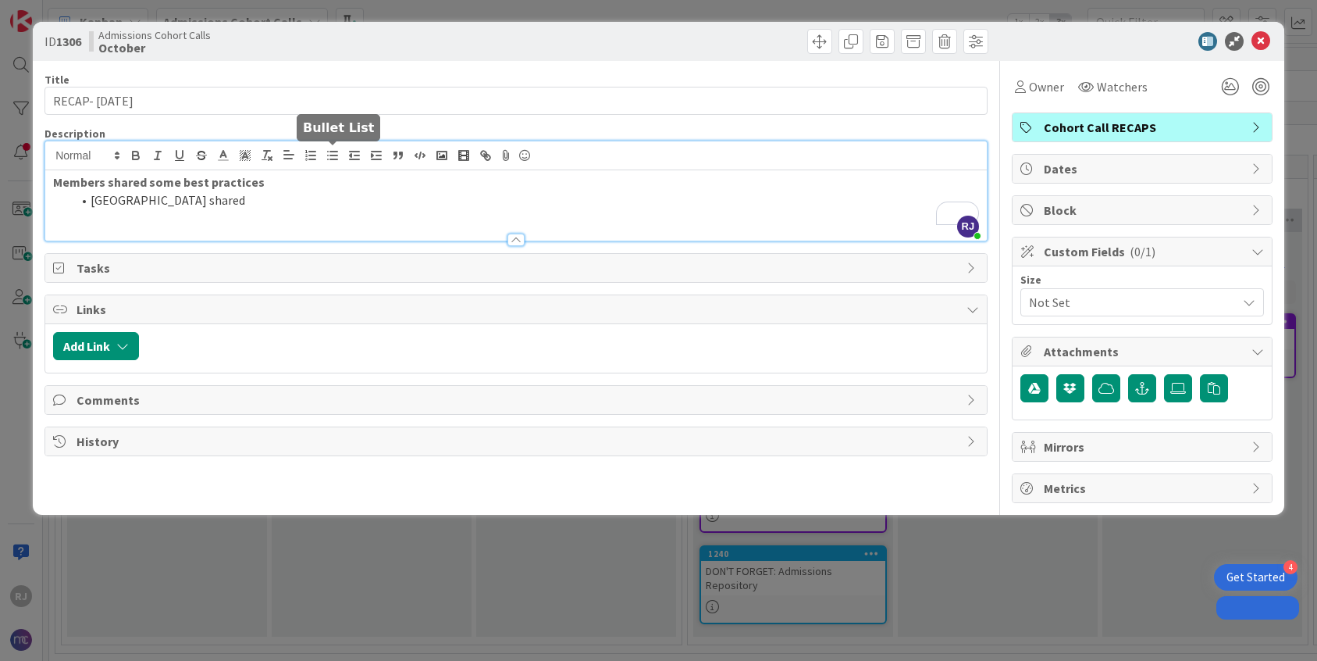 Image resolution: width=1317 pixels, height=661 pixels. I want to click on span: Watchers, so click(1122, 87).